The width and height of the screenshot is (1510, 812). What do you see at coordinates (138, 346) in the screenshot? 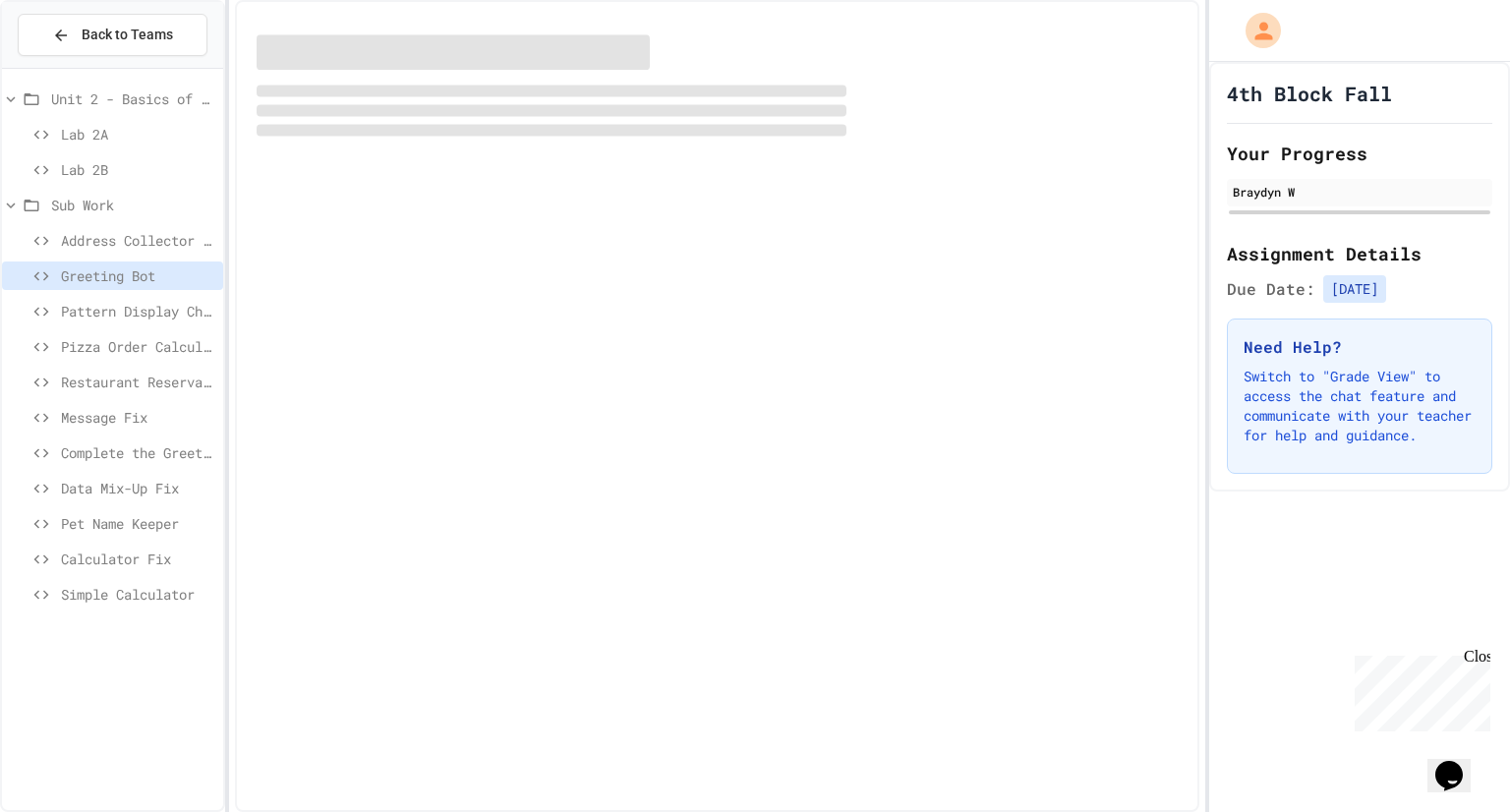
I see `span: Pizza Order Calculator` at bounding box center [138, 346].